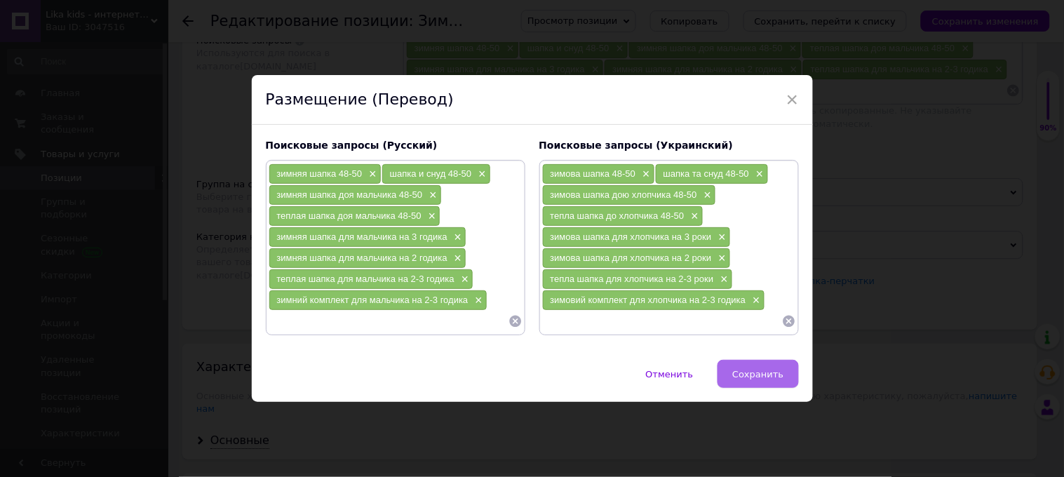 The width and height of the screenshot is (1064, 477). I want to click on span: зимова шапка для хлопчика на 3 роки, so click(631, 236).